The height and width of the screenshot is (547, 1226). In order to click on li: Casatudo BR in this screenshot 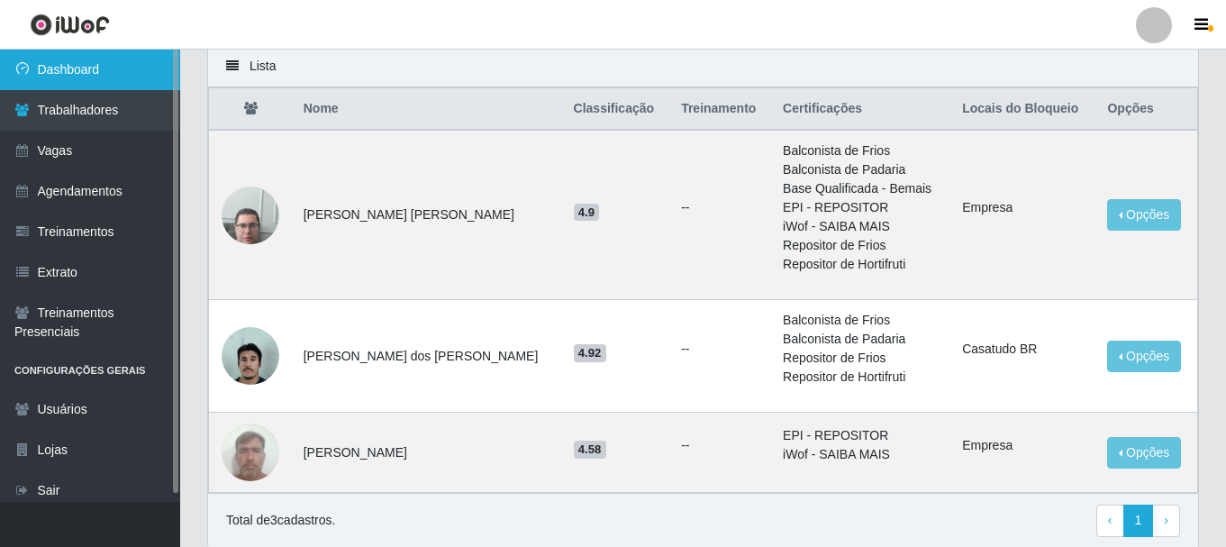, I will do `click(1023, 348)`.